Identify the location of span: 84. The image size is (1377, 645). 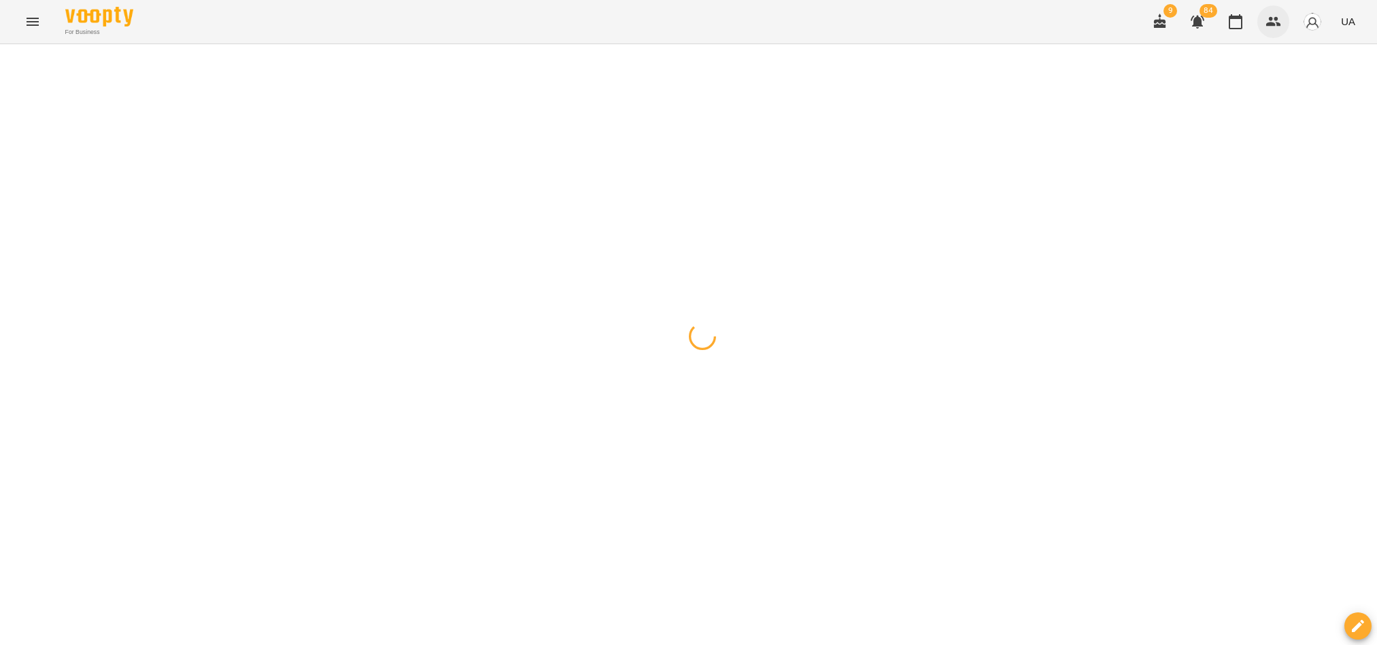
(1208, 11).